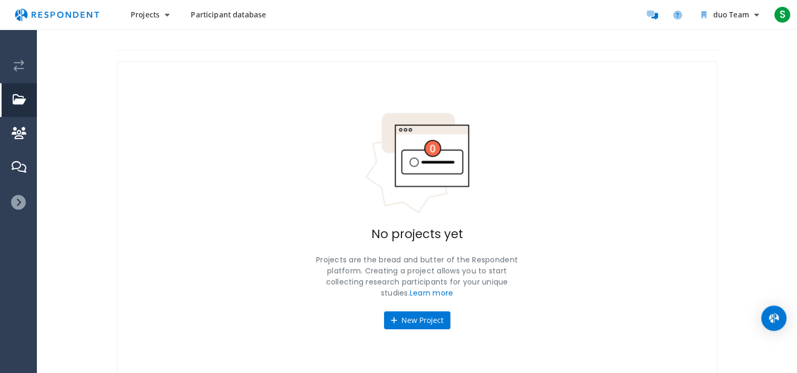 The height and width of the screenshot is (373, 797). What do you see at coordinates (150, 15) in the screenshot?
I see `button: Projects` at bounding box center [150, 15].